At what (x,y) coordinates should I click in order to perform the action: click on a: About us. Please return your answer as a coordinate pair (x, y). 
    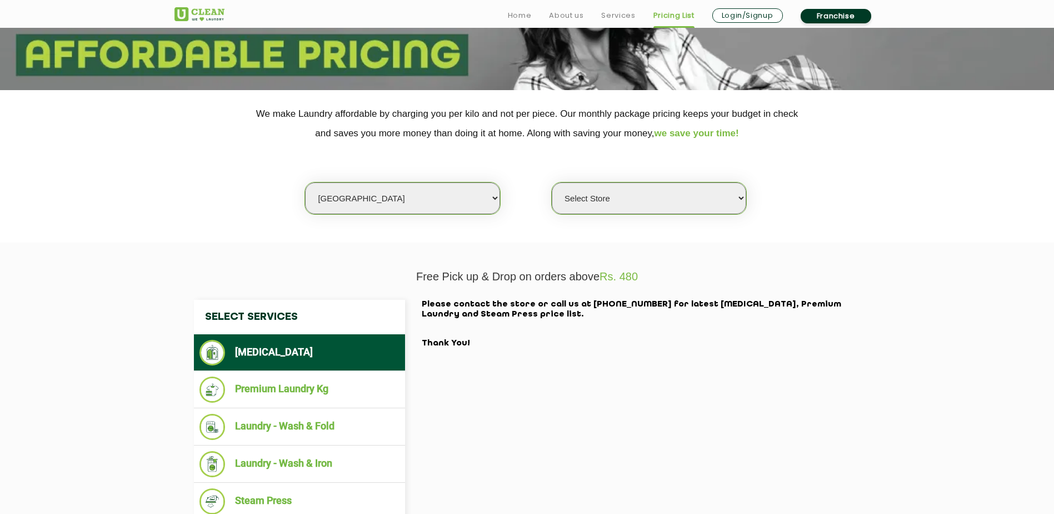
    Looking at the image, I should click on (566, 16).